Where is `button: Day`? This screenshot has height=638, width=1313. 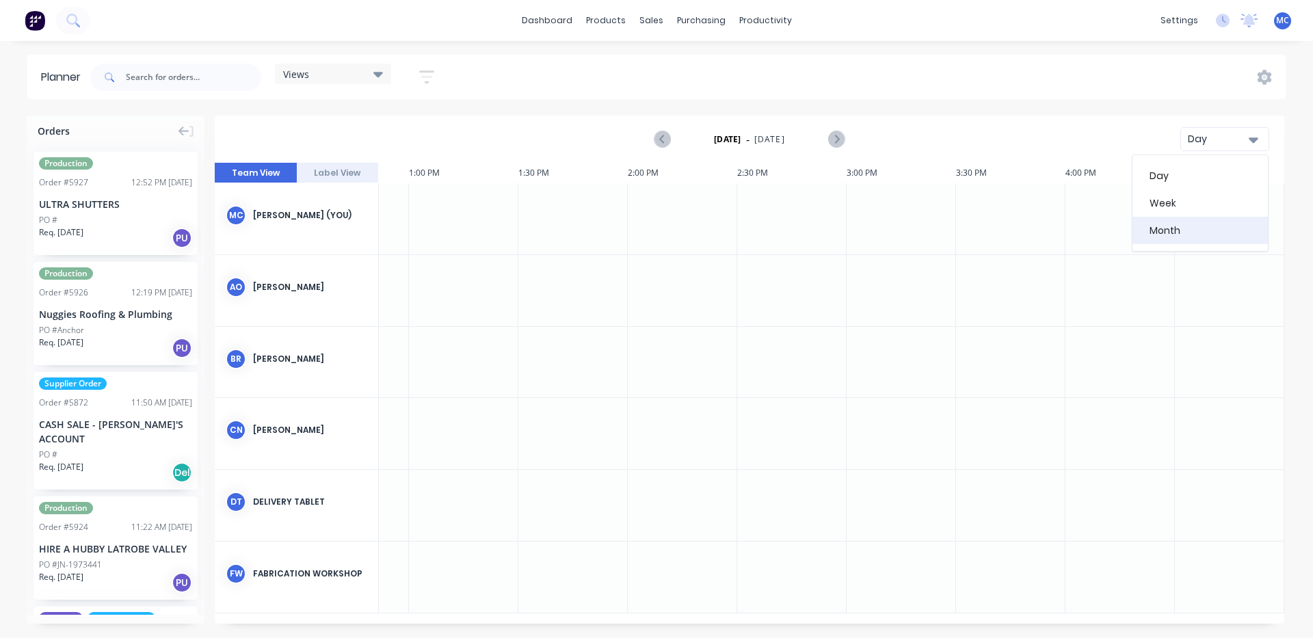 button: Day is located at coordinates (1225, 139).